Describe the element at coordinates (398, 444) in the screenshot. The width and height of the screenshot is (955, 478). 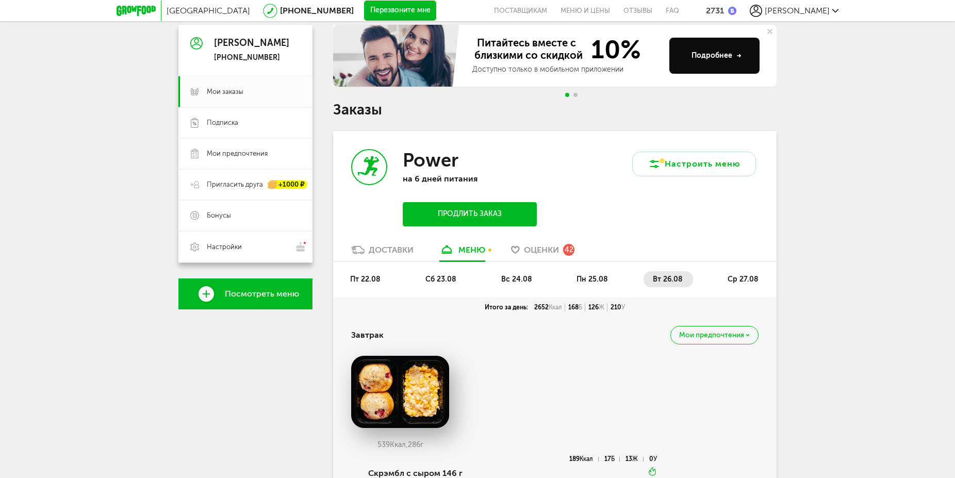
I see `span: Ккал,` at that location.